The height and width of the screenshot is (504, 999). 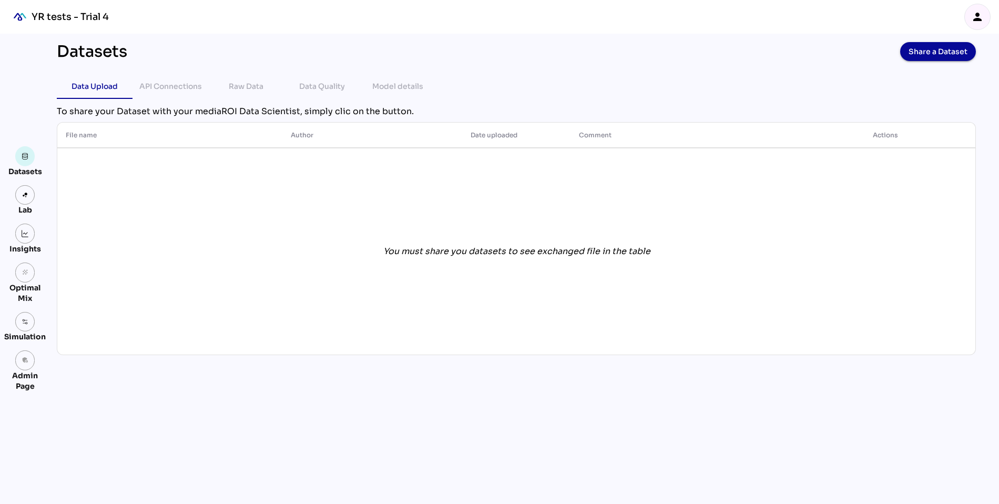 What do you see at coordinates (170, 86) in the screenshot?
I see `div: API Connections` at bounding box center [170, 86].